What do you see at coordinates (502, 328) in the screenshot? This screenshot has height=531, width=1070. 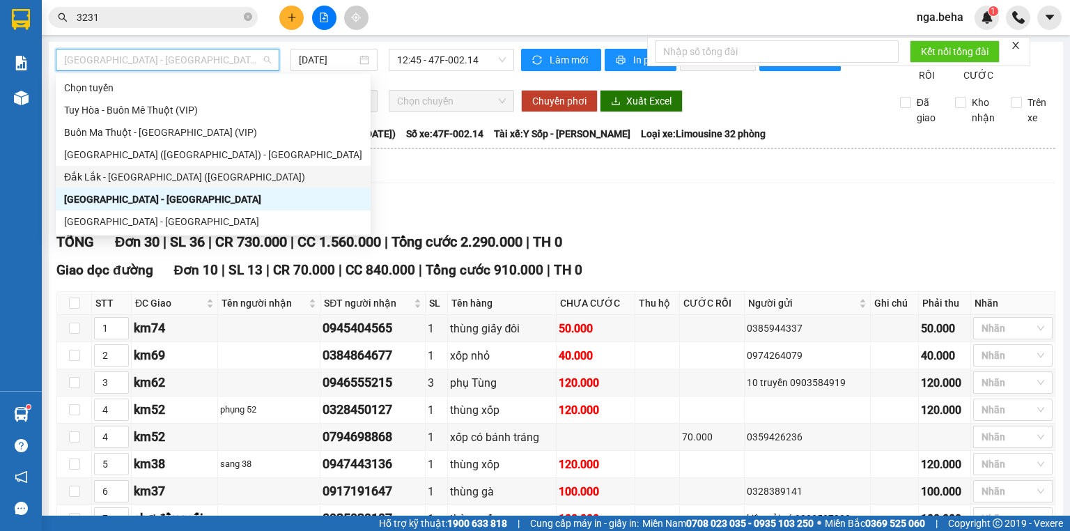 I see `div: thùng giấy đôi` at bounding box center [502, 328].